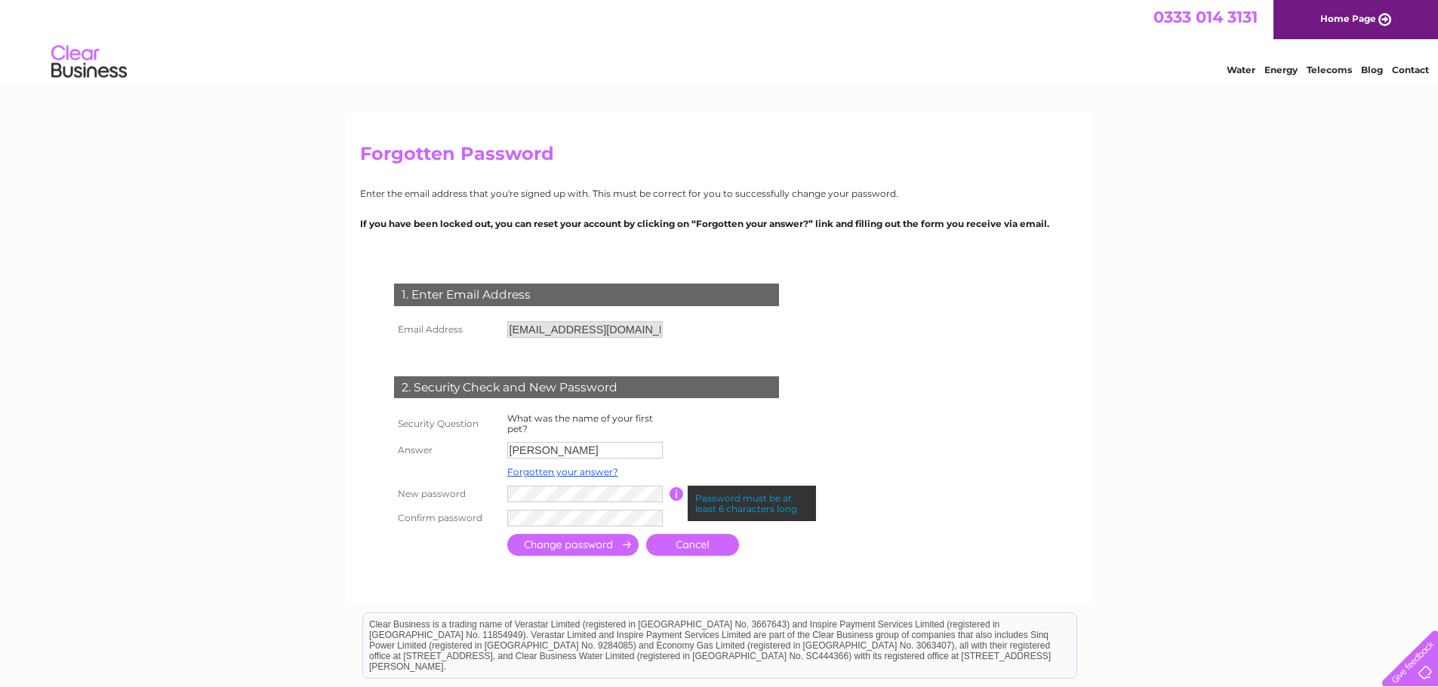  Describe the element at coordinates (573, 545) in the screenshot. I see `input: Submit` at that location.